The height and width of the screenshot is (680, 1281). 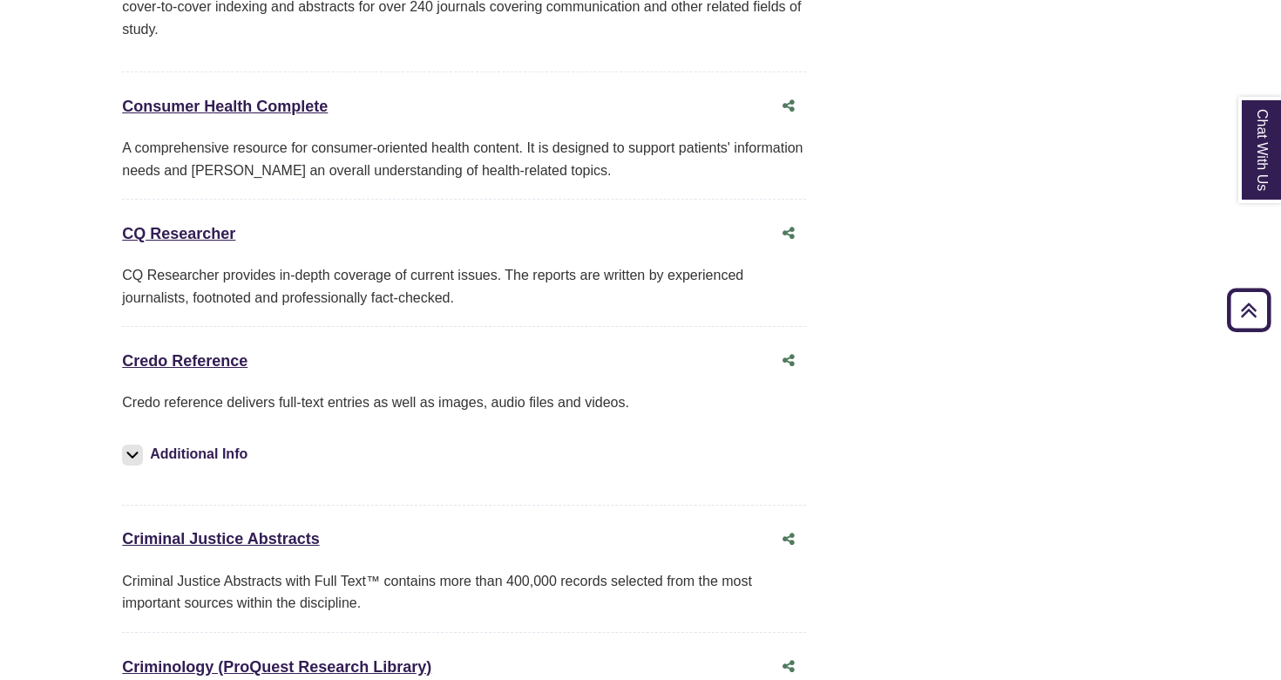 I want to click on a: Back to Top, so click(x=1249, y=309).